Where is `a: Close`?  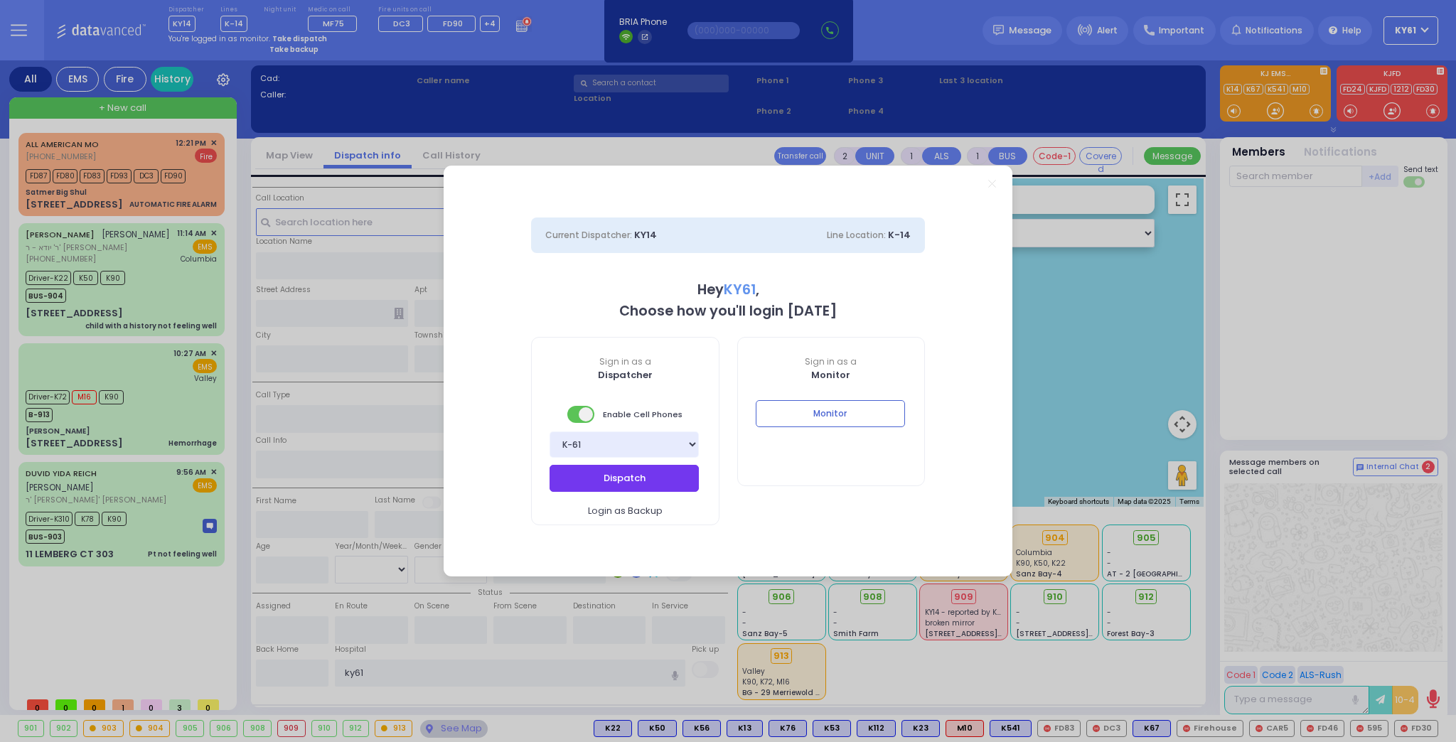
a: Close is located at coordinates (992, 183).